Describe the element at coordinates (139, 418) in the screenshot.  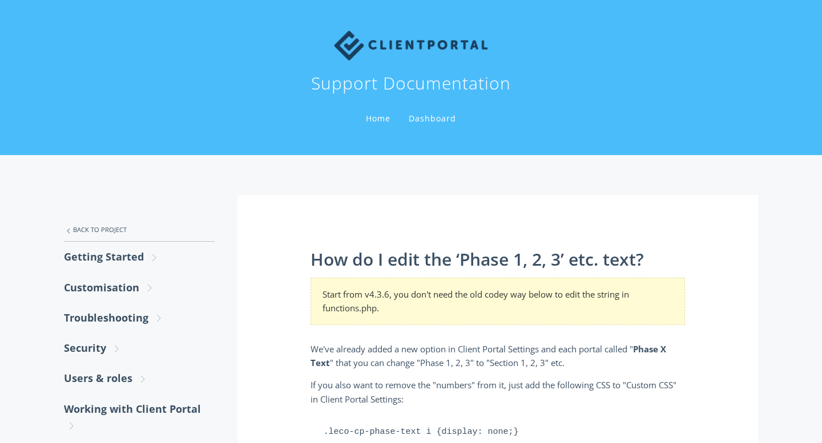
I see `a: Working with Client Portal` at that location.